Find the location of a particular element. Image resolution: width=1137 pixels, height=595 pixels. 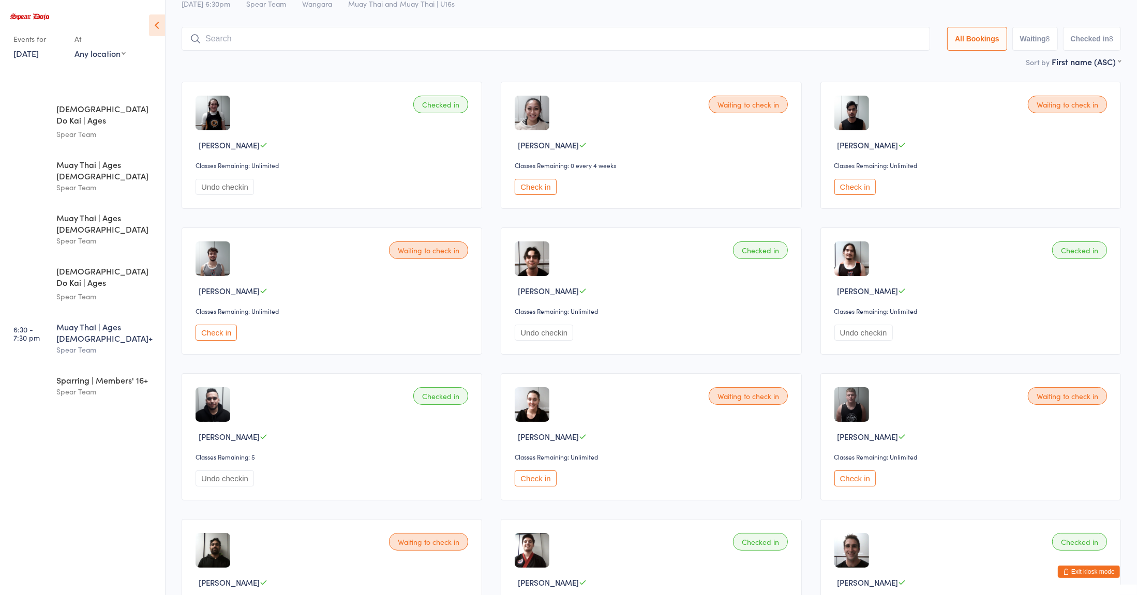

div: Events for is located at coordinates (39, 39).